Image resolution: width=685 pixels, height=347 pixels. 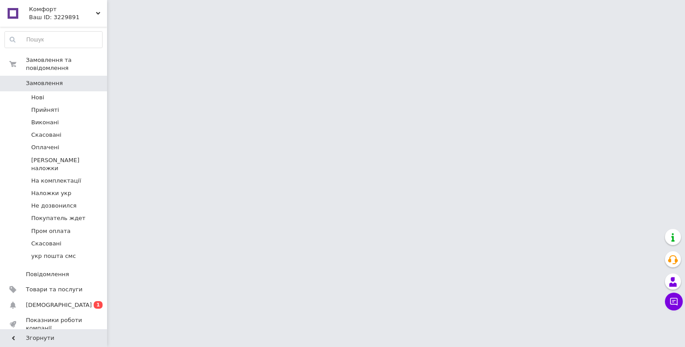 I want to click on span: Товари та послуги, so click(x=54, y=290).